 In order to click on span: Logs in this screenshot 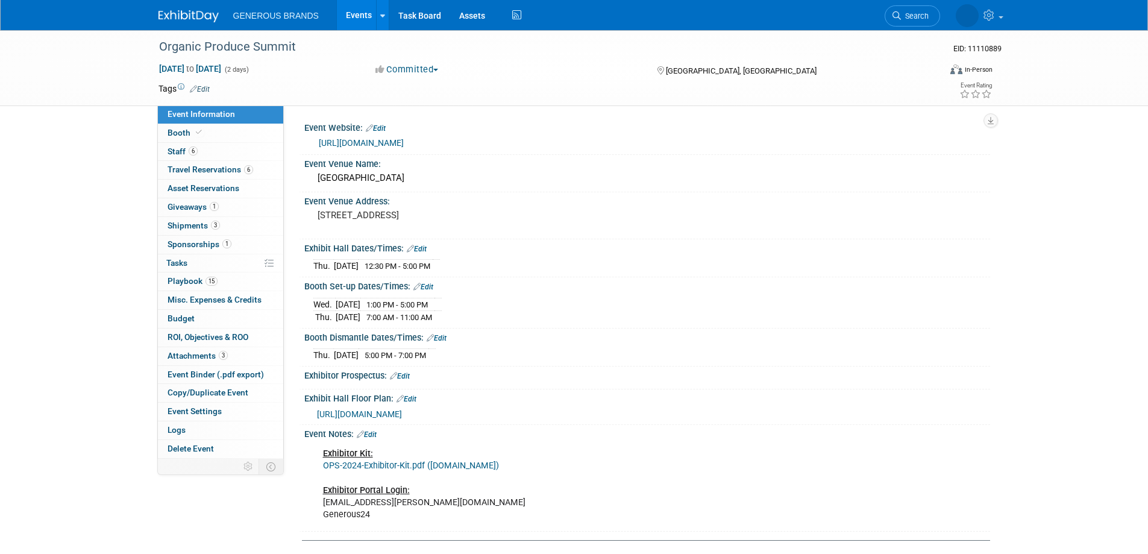, I will do `click(177, 430)`.